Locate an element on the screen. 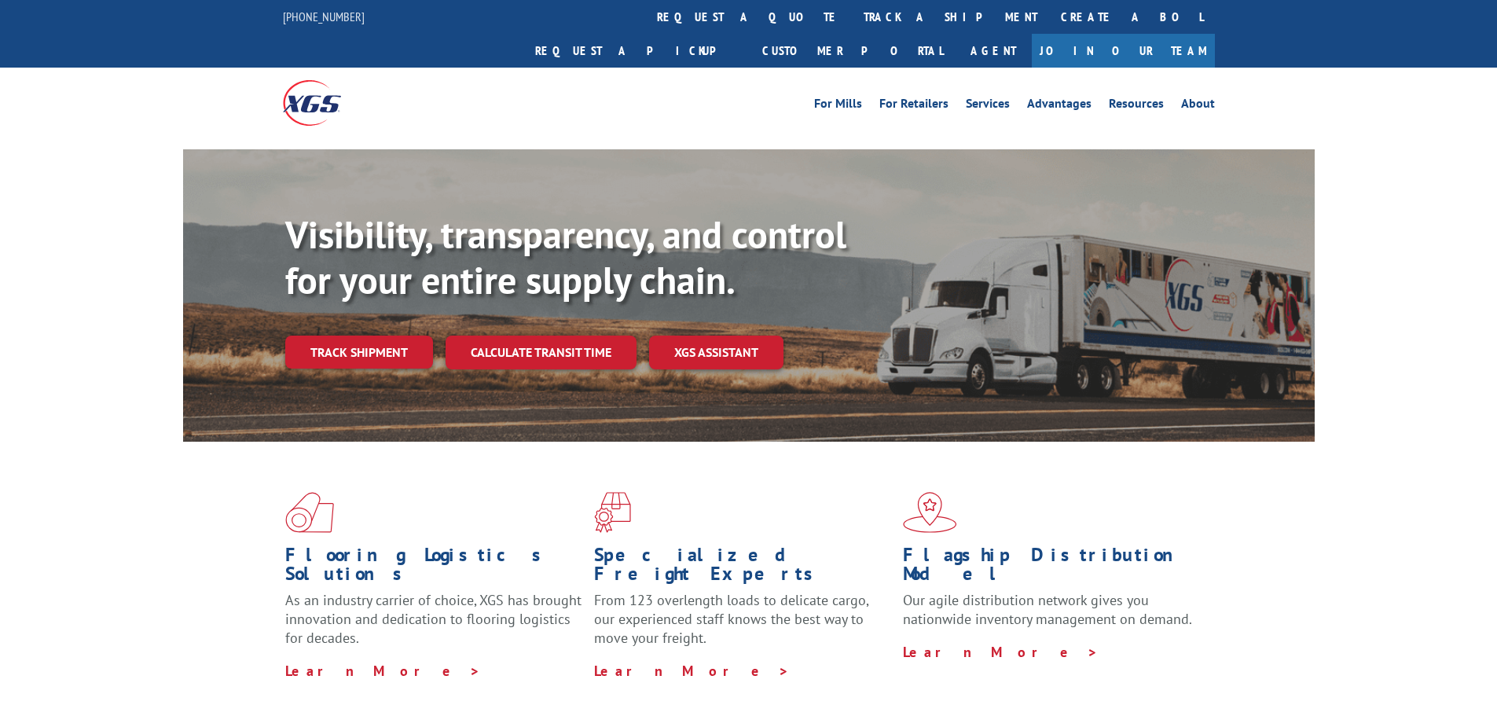 This screenshot has width=1497, height=716. a: Resources is located at coordinates (1136, 106).